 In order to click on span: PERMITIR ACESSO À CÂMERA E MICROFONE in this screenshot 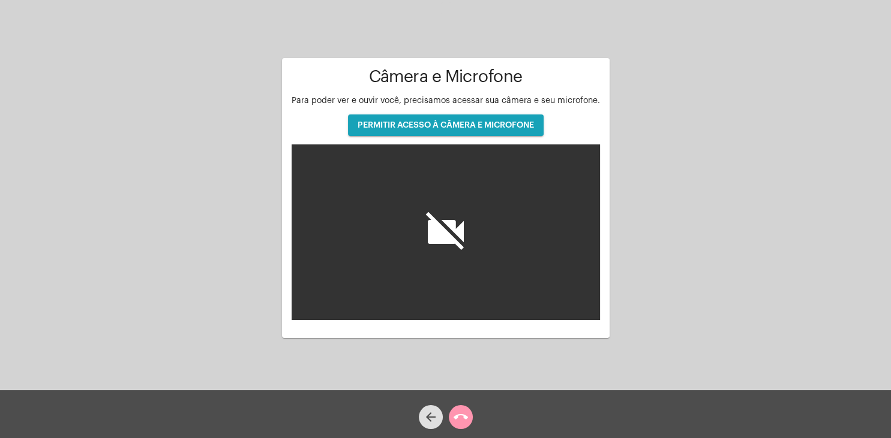, I will do `click(446, 125)`.